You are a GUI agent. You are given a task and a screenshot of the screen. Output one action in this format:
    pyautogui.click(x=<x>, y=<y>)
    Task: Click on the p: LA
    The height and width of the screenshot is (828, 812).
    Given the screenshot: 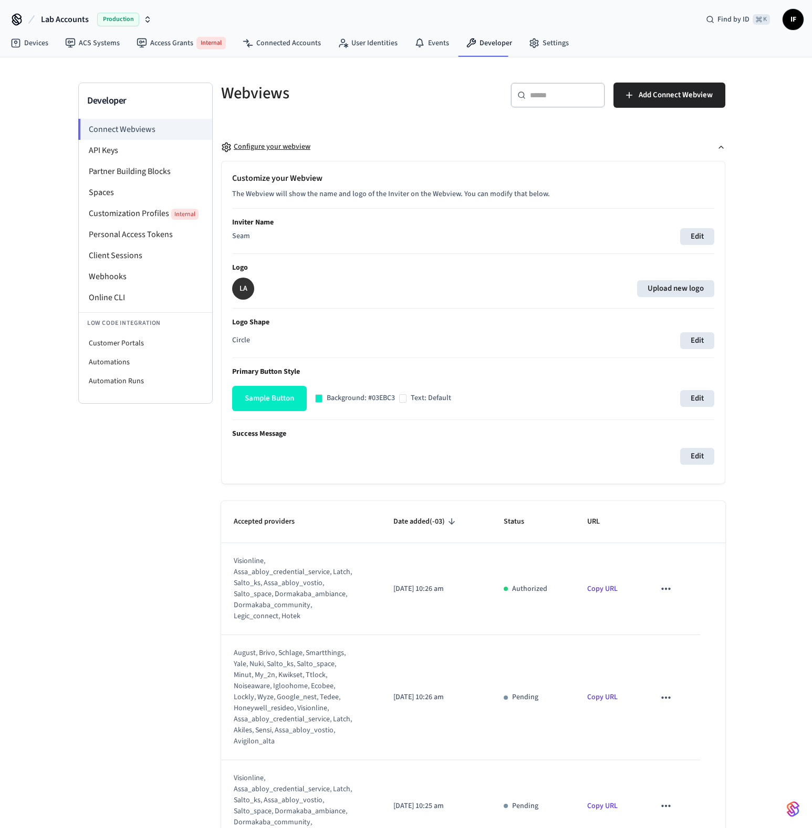 What is the action you would take?
    pyautogui.click(x=243, y=288)
    